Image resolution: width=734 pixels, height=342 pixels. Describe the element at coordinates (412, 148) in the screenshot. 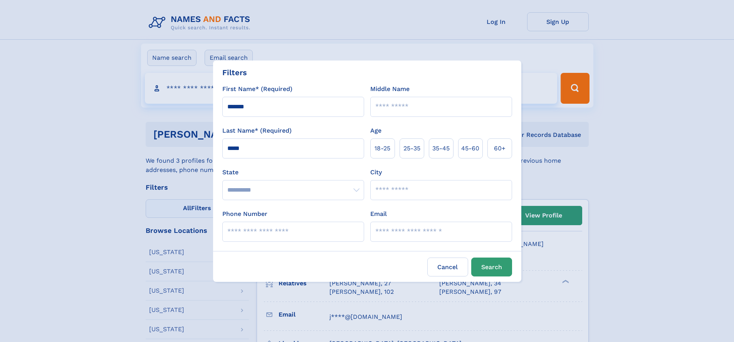

I see `span: 25‑35` at that location.